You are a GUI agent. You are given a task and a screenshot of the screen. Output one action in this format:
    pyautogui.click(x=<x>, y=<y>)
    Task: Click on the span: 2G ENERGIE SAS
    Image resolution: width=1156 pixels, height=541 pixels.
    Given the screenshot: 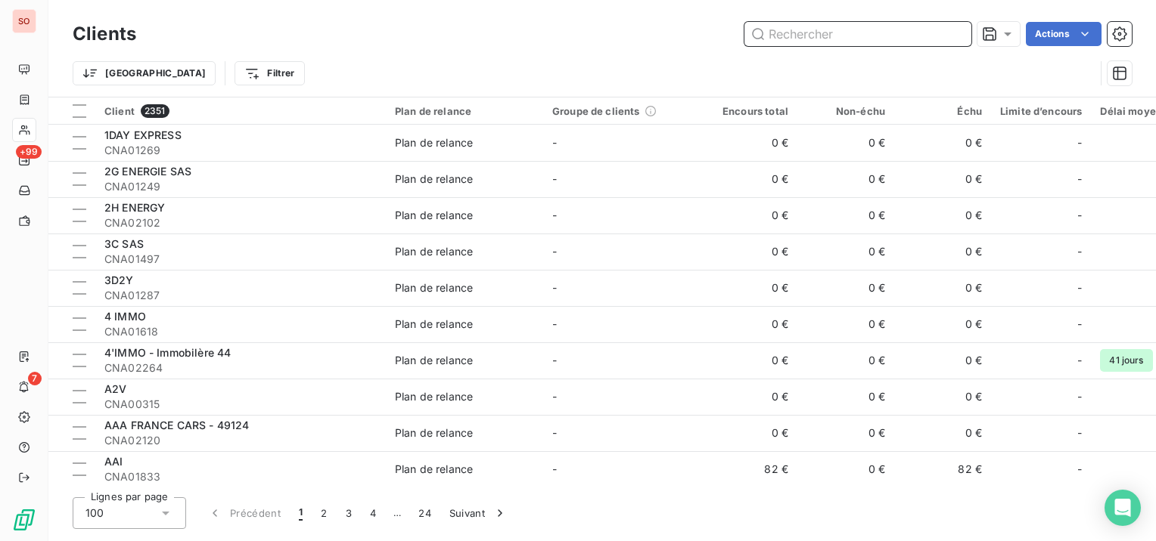 What is the action you would take?
    pyautogui.click(x=147, y=171)
    